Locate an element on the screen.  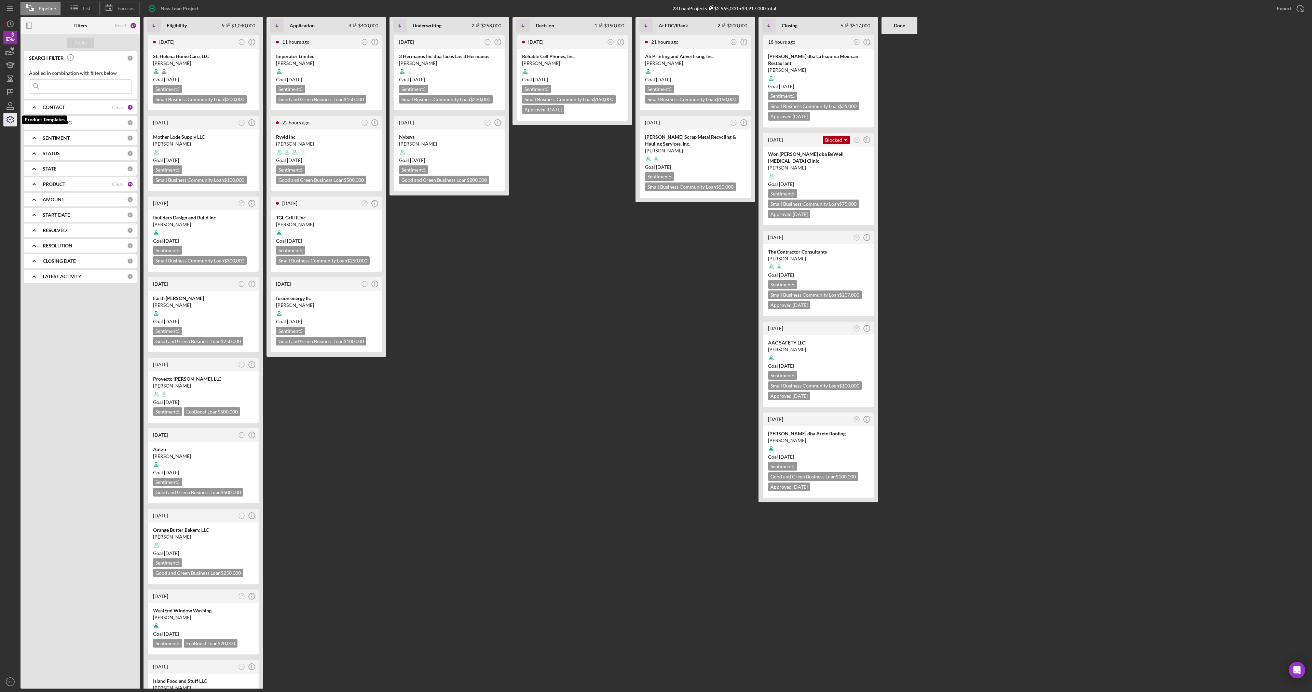
b: START DATE is located at coordinates (56, 215).